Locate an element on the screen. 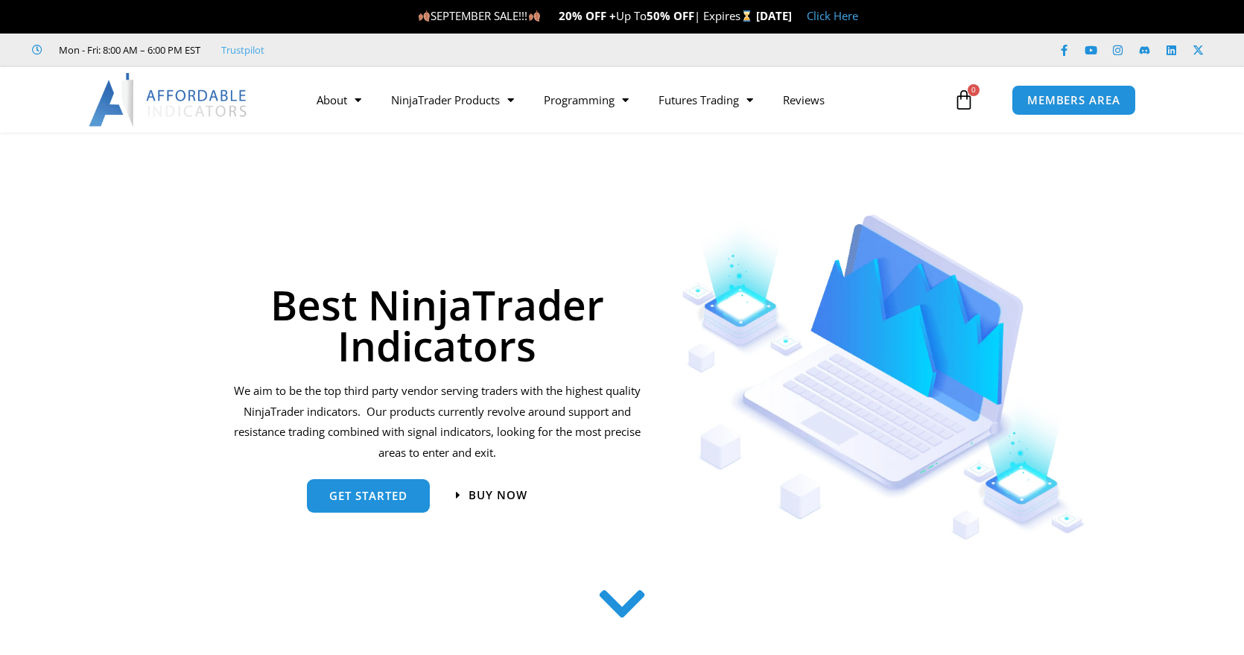  span: 0 is located at coordinates (974, 90).